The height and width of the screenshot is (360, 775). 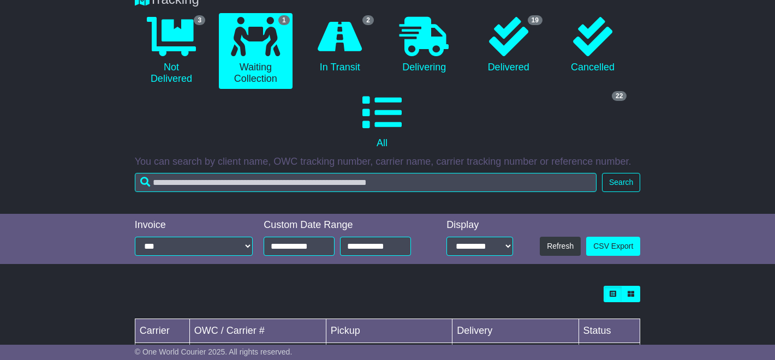 I want to click on span: 3, so click(x=199, y=20).